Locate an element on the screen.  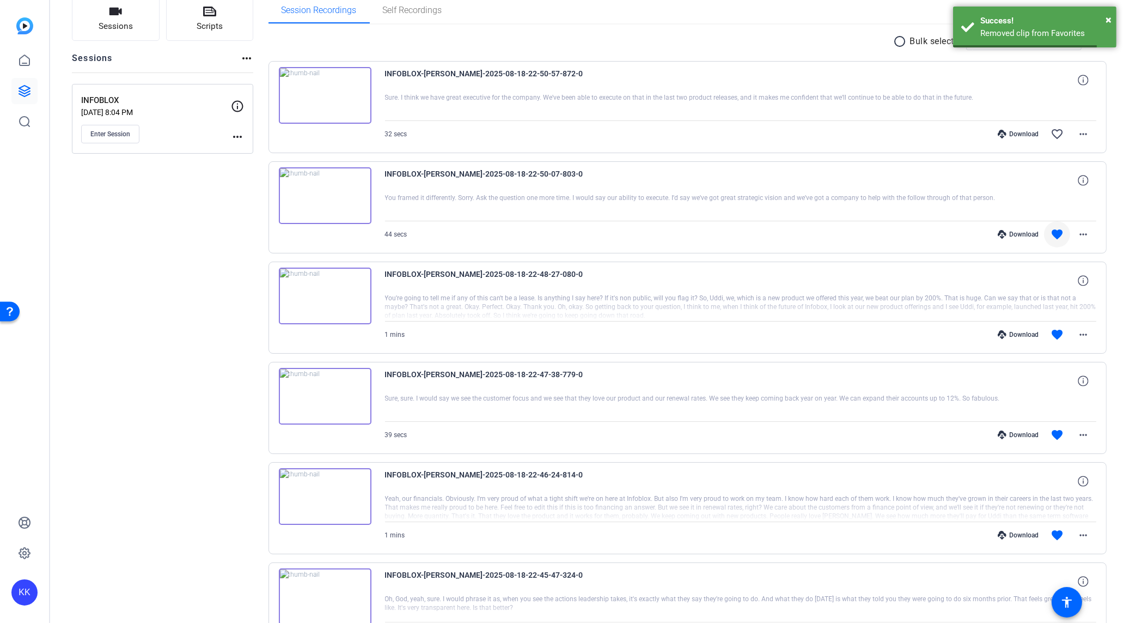
span: 32 secs is located at coordinates (396, 134).